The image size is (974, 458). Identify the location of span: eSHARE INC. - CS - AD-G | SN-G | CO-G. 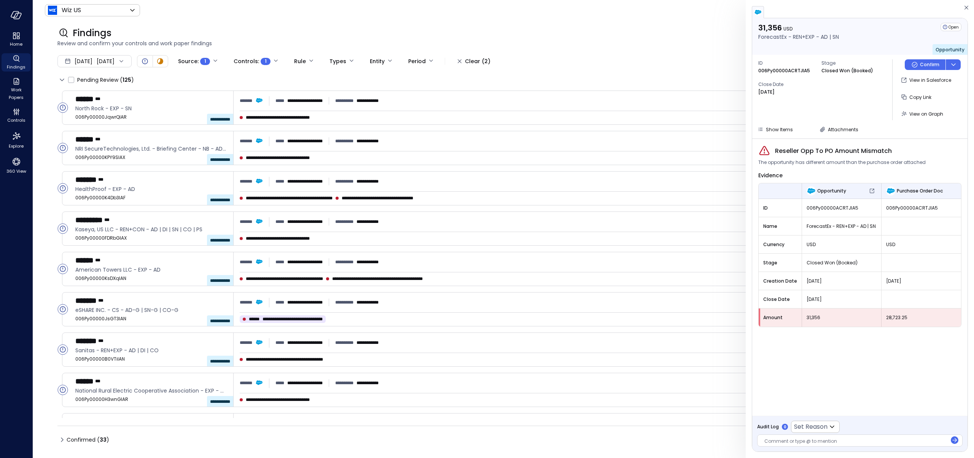
(151, 310).